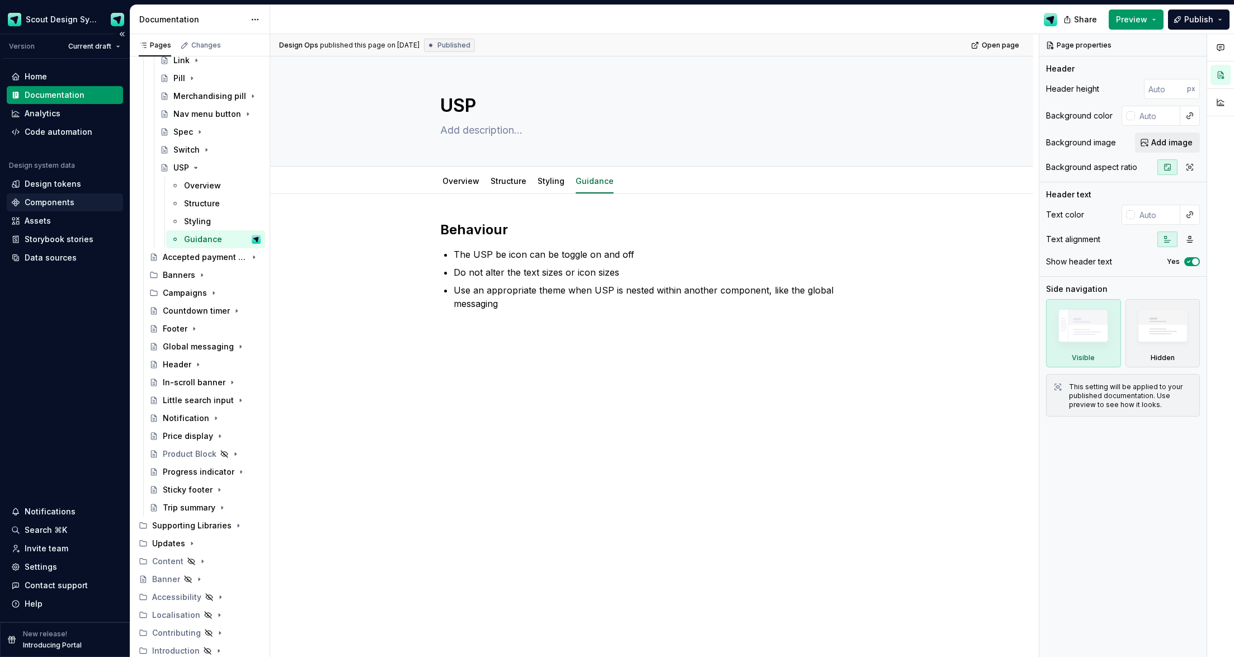  I want to click on span: Published, so click(454, 45).